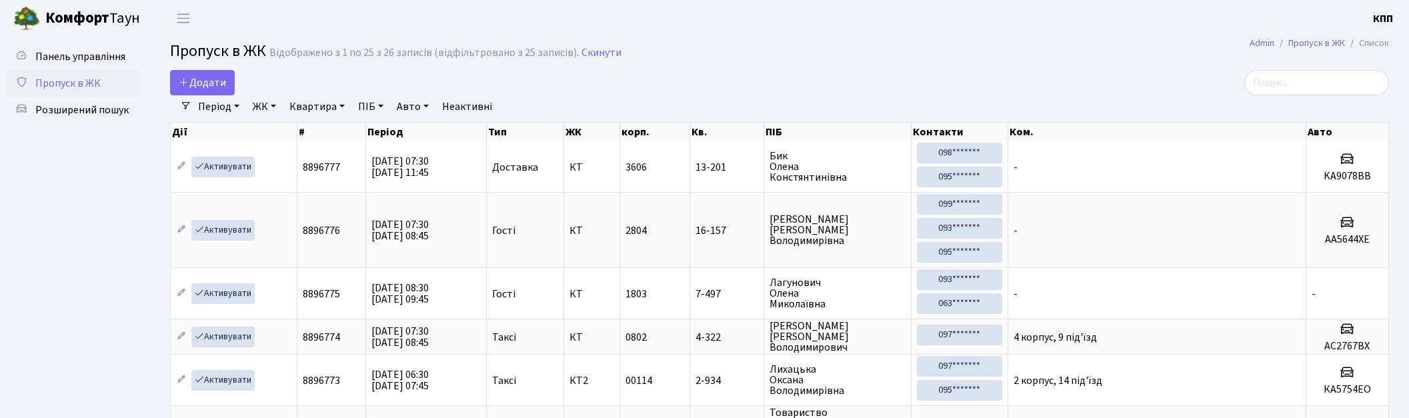  What do you see at coordinates (639, 381) in the screenshot?
I see `span: 00114` at bounding box center [639, 381].